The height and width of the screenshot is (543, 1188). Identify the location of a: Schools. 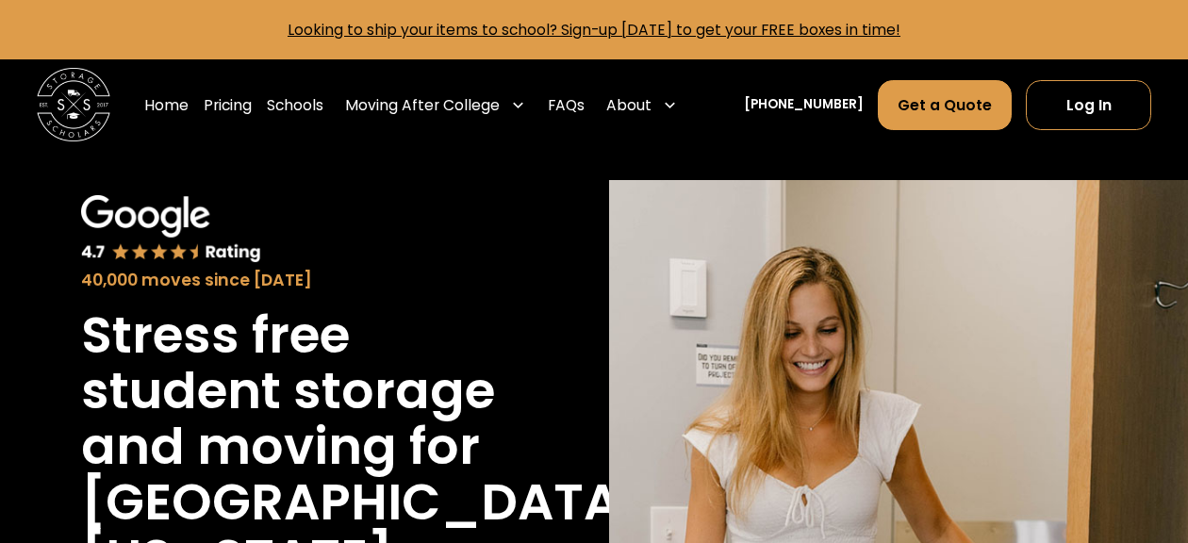
(295, 105).